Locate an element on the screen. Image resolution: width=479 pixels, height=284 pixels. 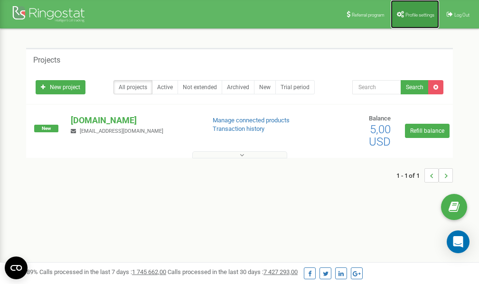
u: 1 745 662,00 is located at coordinates (149, 272).